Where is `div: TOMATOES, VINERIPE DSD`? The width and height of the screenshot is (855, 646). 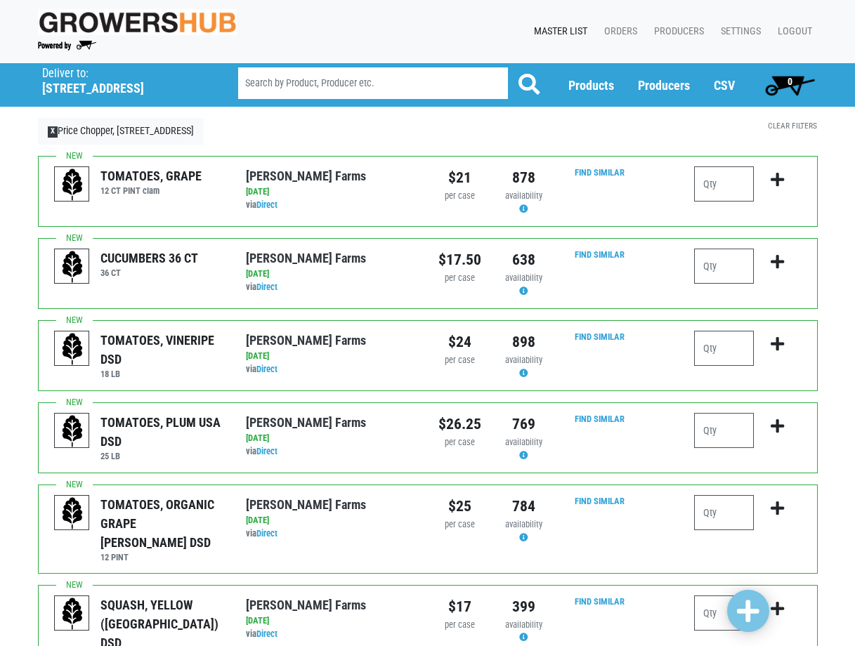
div: TOMATOES, VINERIPE DSD is located at coordinates (162, 350).